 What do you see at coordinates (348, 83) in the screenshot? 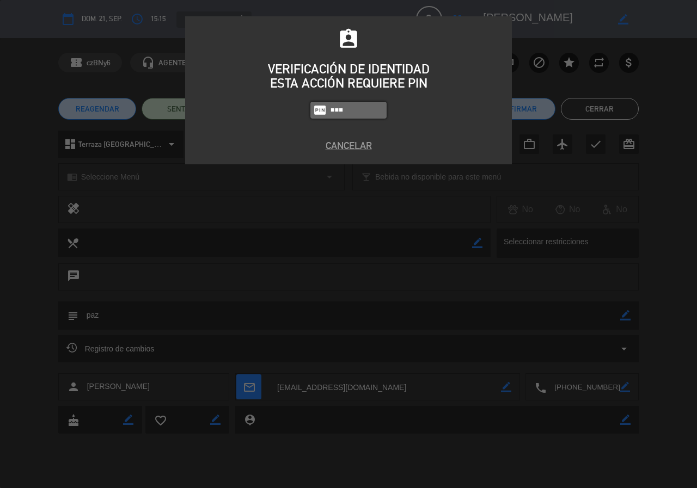
I see `div: ESTA ACCIÓN REQUIERE PIN` at bounding box center [348, 83].